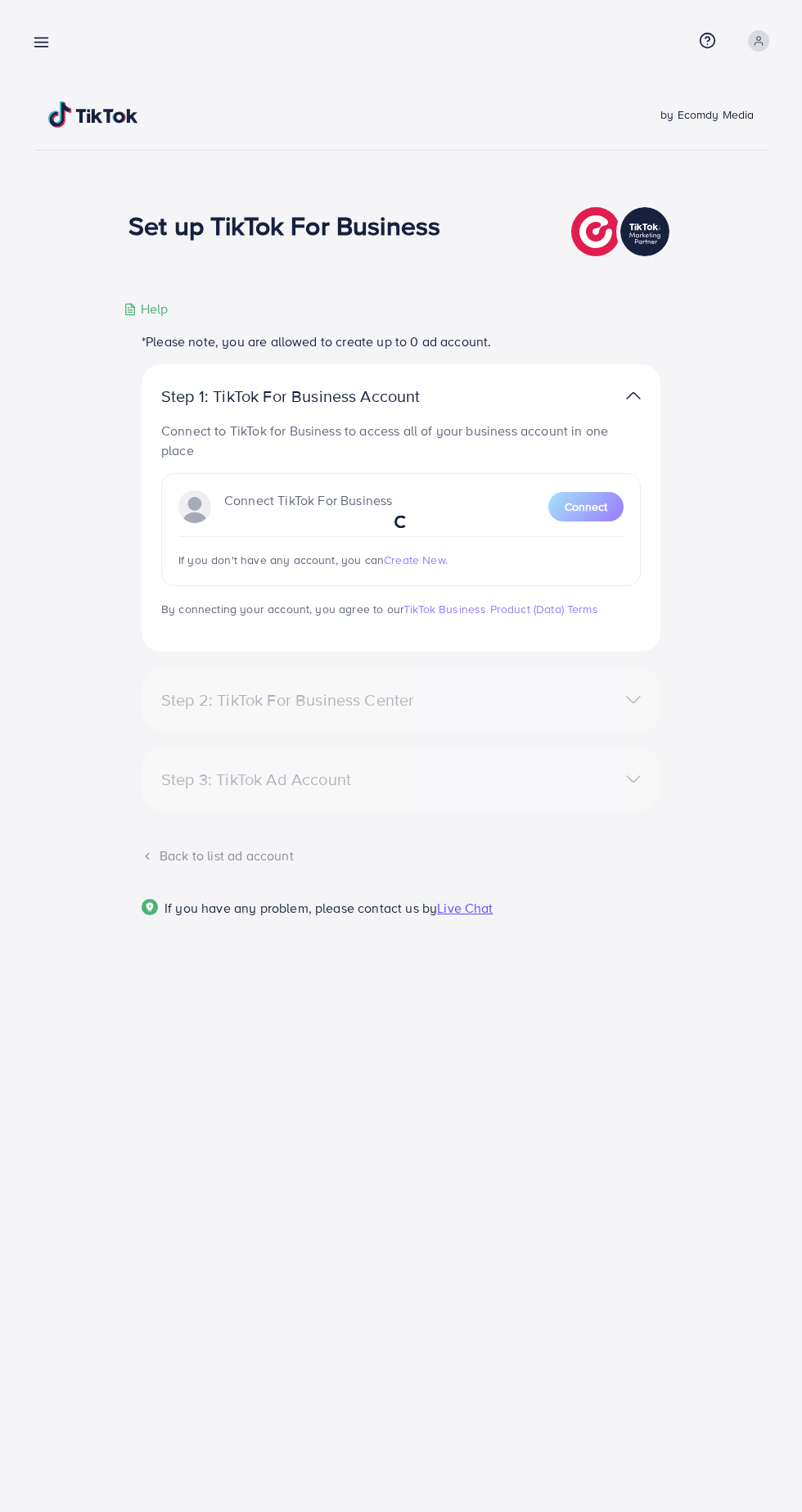 This screenshot has height=1512, width=802. I want to click on p: *Please note, you are allowed to create up to 0 ad account., so click(401, 341).